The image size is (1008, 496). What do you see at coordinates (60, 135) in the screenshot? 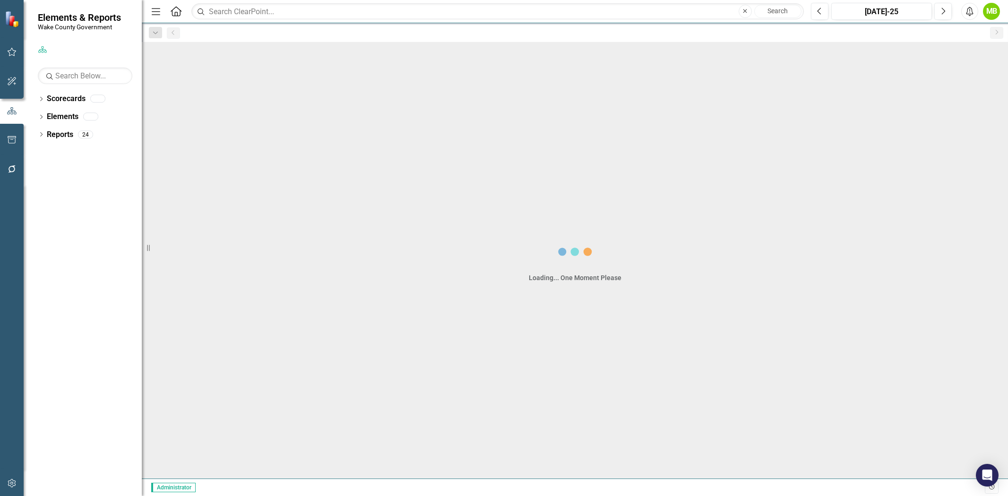
I see `a: Reports` at bounding box center [60, 135].